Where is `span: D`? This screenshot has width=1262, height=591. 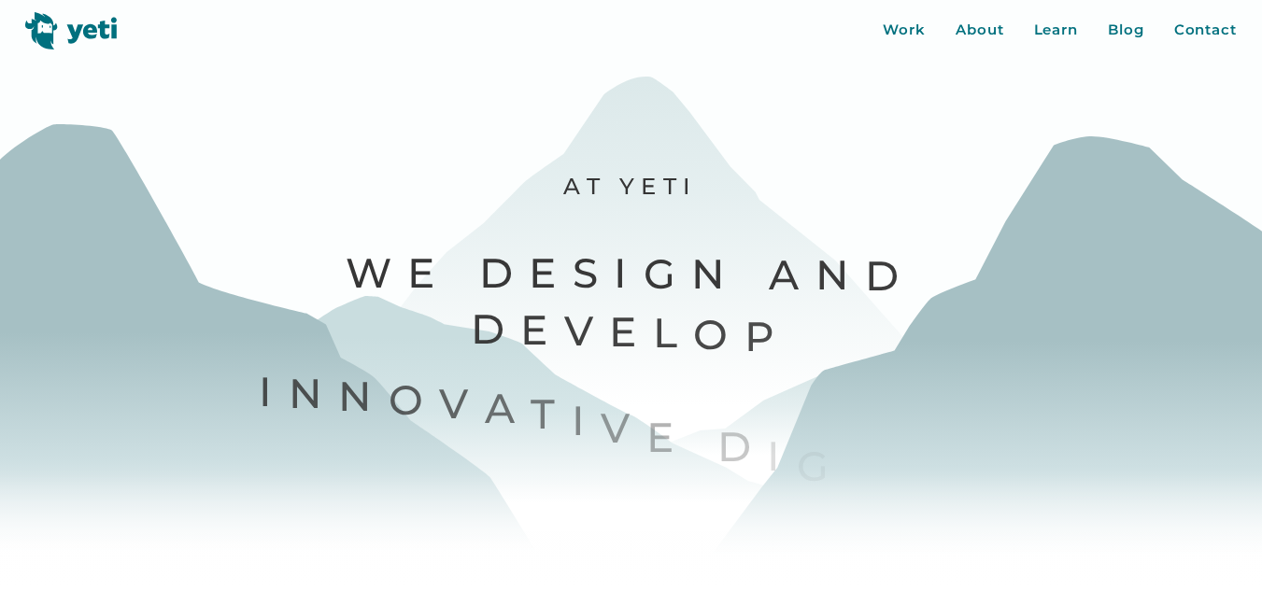
span: D is located at coordinates (742, 446).